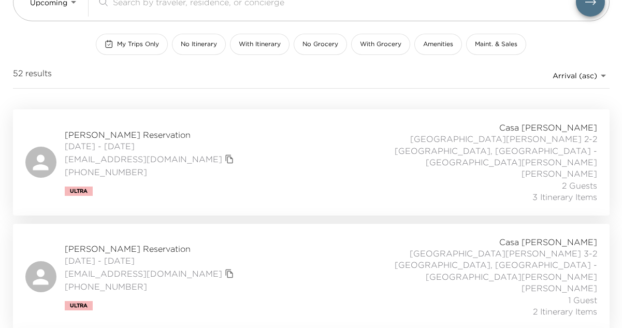 This screenshot has width=622, height=328. I want to click on button: Amenities, so click(438, 44).